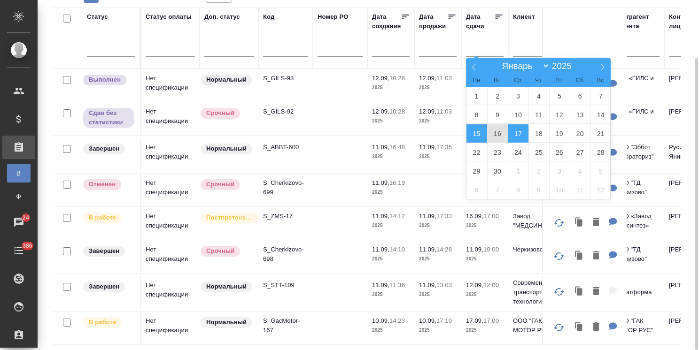 The image size is (699, 350). What do you see at coordinates (19, 197) in the screenshot?
I see `a: Ф` at bounding box center [19, 197].